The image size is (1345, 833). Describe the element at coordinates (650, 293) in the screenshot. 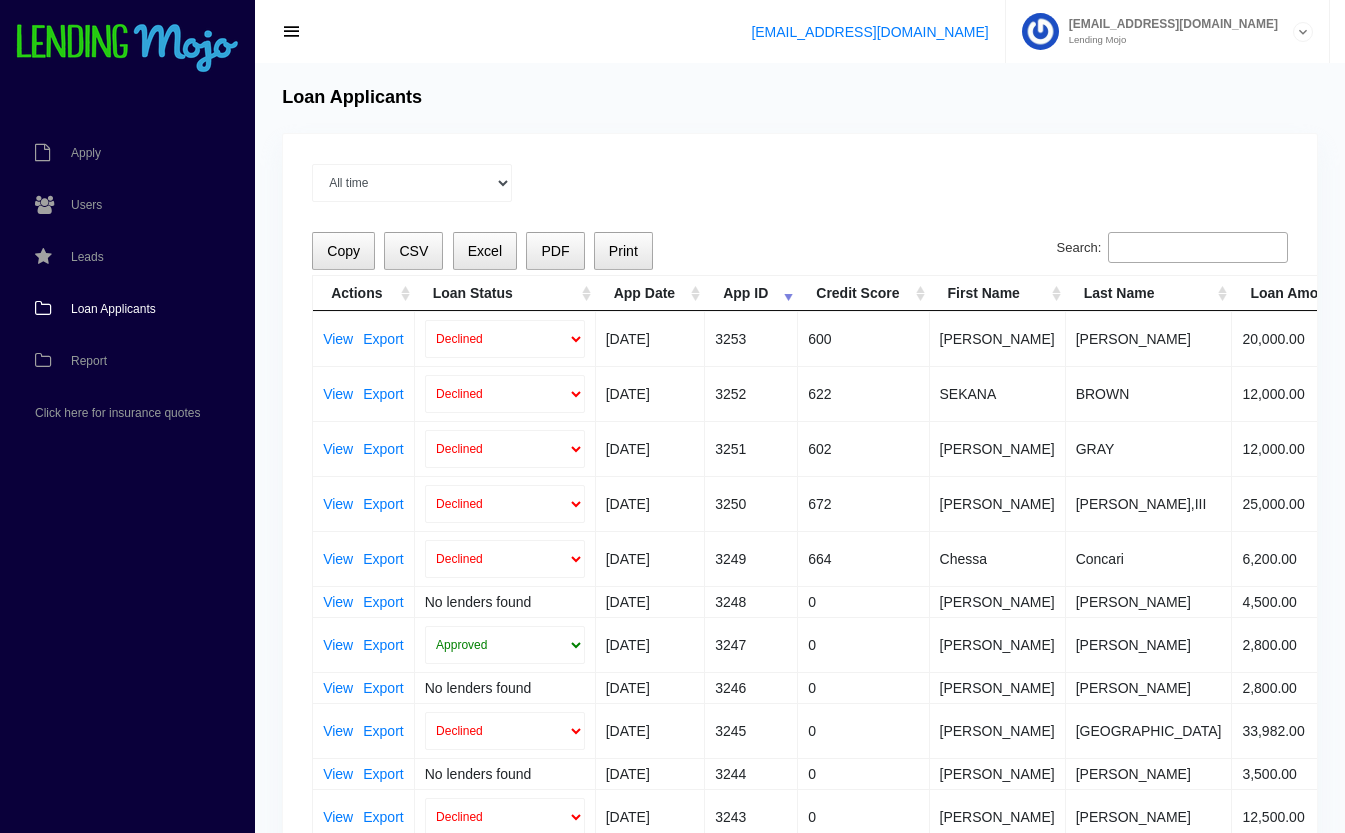

I see `th: App Date: activate to sort column ascending` at that location.